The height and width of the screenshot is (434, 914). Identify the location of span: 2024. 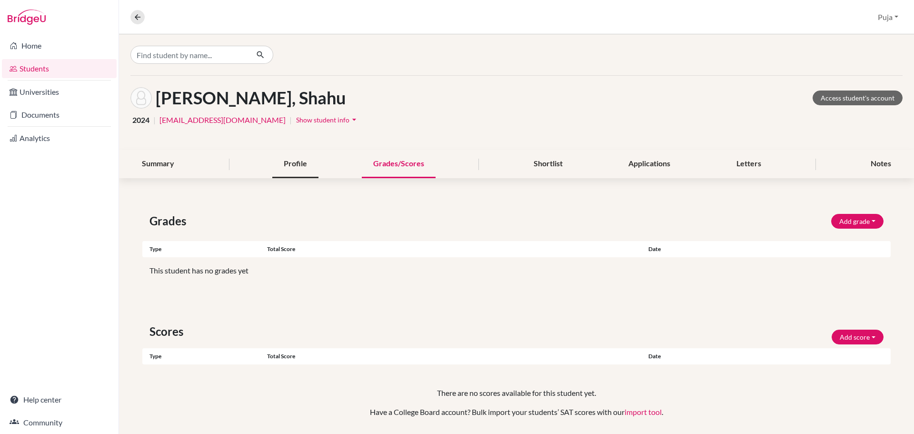
(141, 120).